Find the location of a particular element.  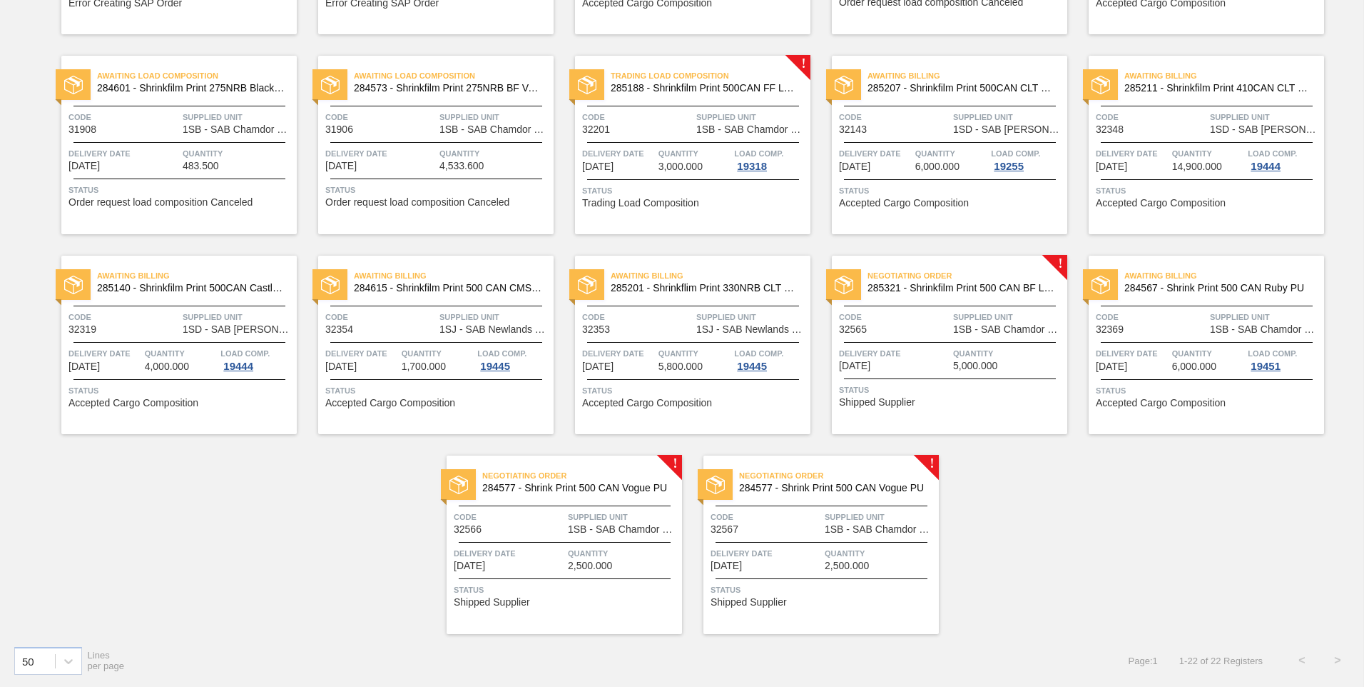

span: 5,800.000 is located at coordinates (681, 366).